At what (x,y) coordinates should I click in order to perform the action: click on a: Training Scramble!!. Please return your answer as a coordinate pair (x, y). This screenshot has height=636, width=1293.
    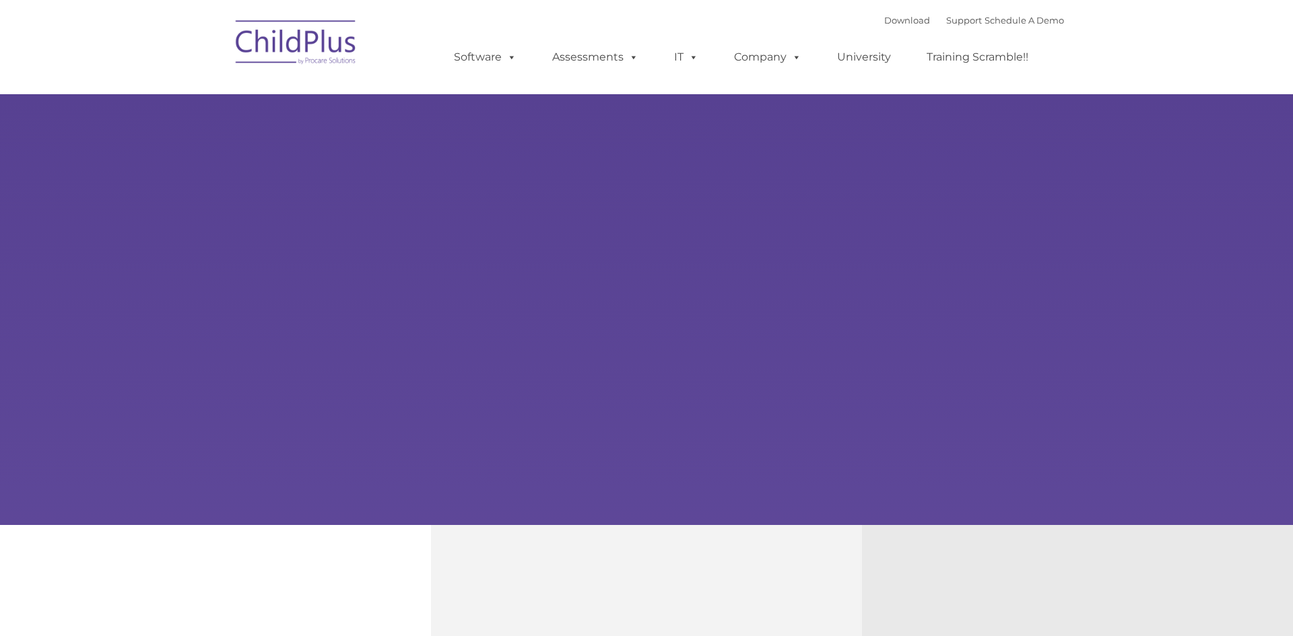
    Looking at the image, I should click on (977, 57).